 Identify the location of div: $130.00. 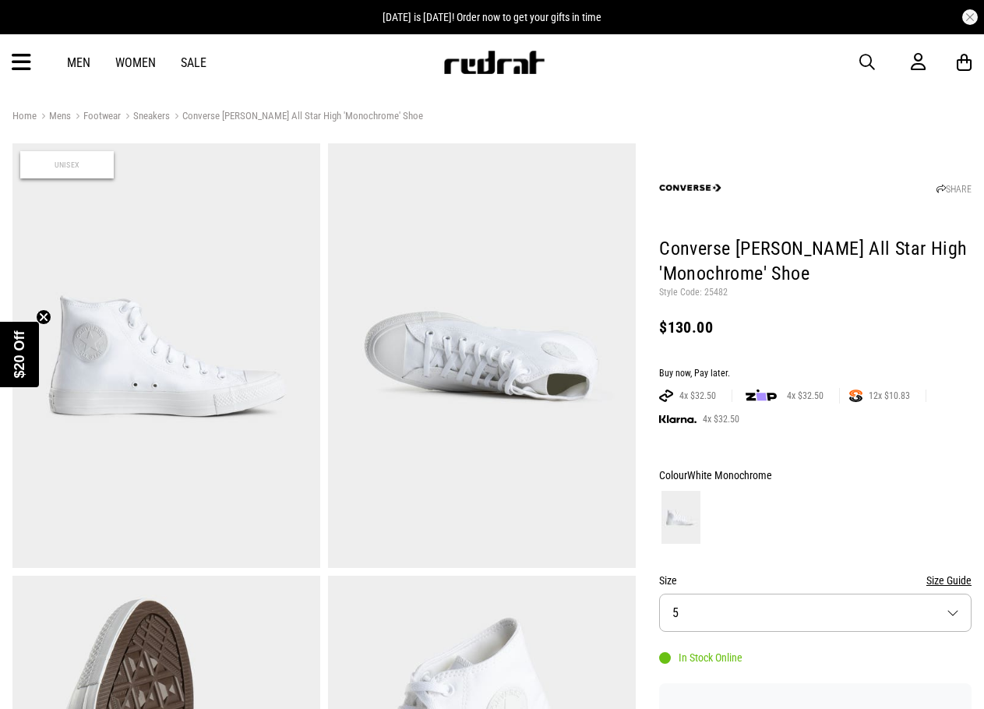
(815, 327).